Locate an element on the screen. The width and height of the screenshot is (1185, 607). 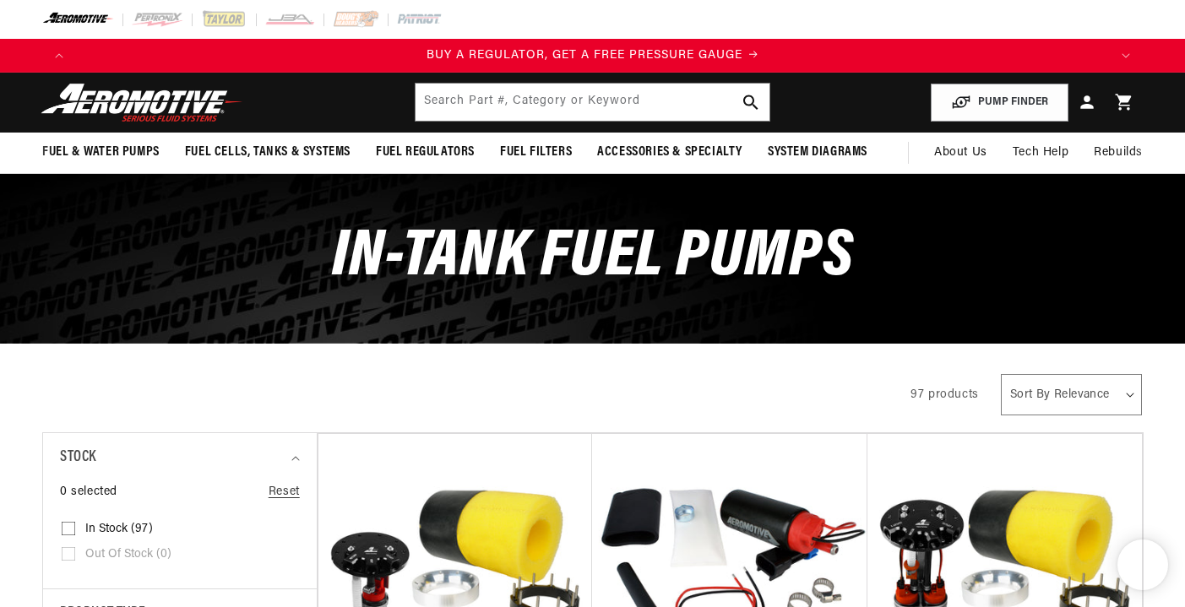
summary: Tech Help is located at coordinates (1041, 153).